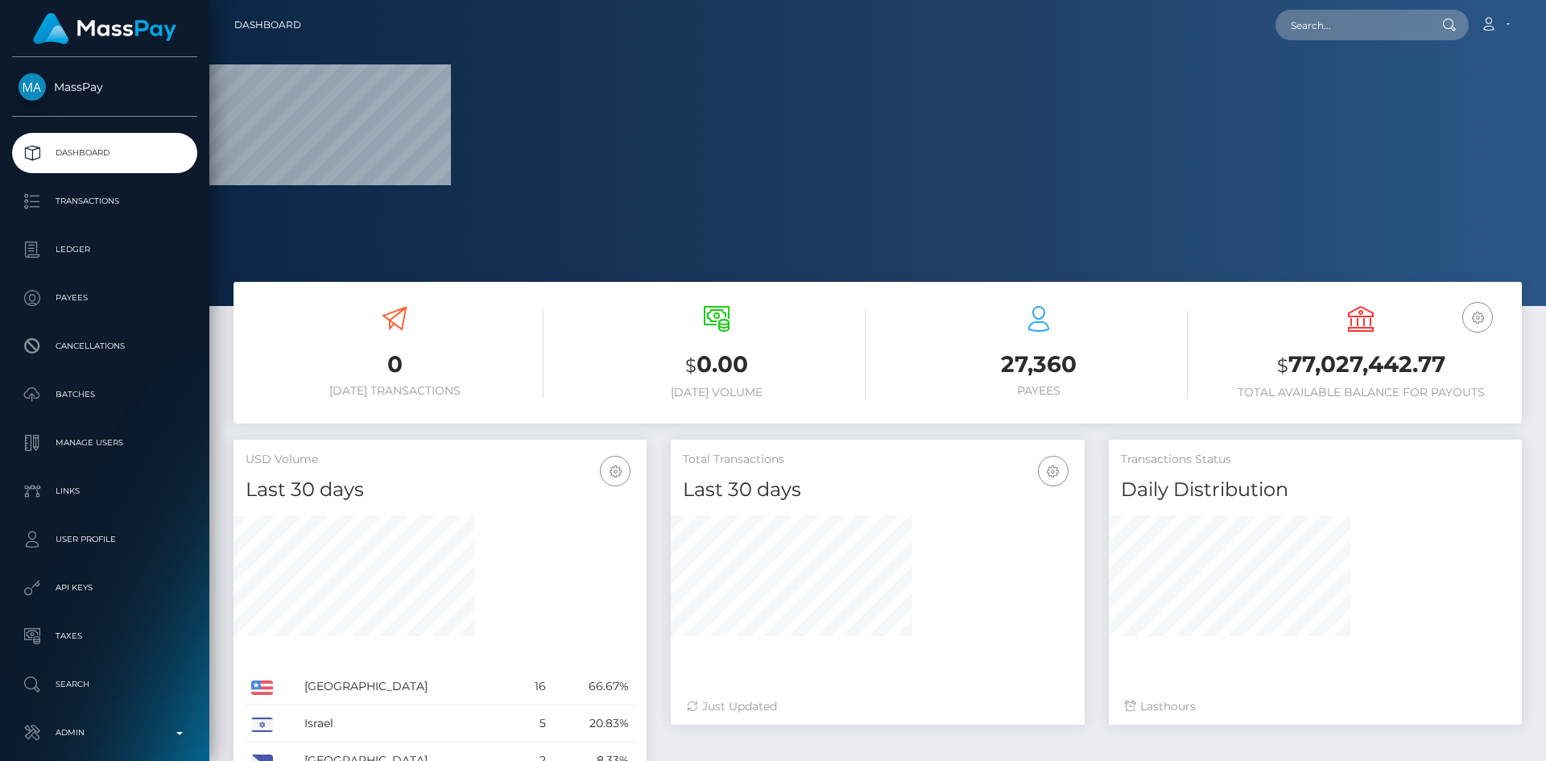 This screenshot has width=1546, height=761. I want to click on h4: Daily Distribution, so click(1315, 489).